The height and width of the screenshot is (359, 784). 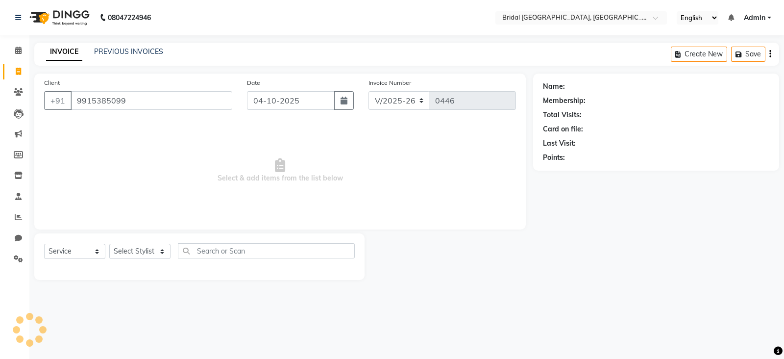 What do you see at coordinates (129, 18) in the screenshot?
I see `b: 08047224946` at bounding box center [129, 18].